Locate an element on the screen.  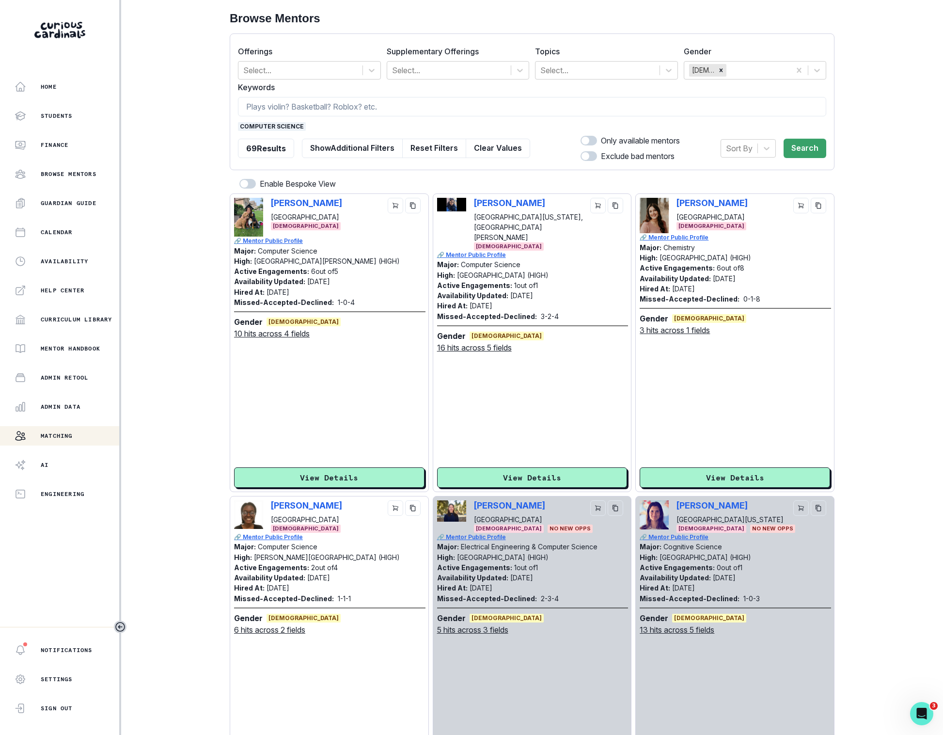
p: Matching is located at coordinates (57, 436).